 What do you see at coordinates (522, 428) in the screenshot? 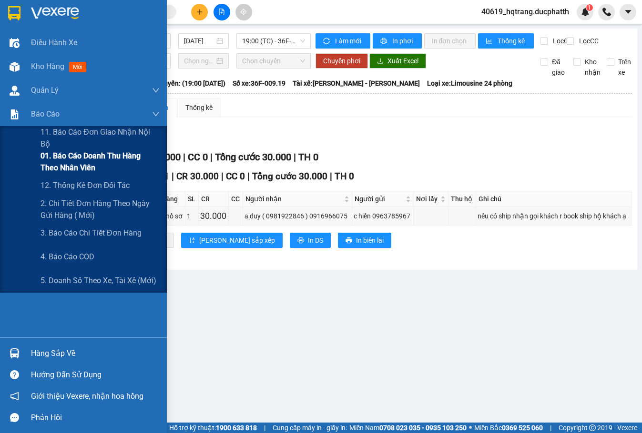
I see `strong: 0369 525 060` at bounding box center [522, 428].